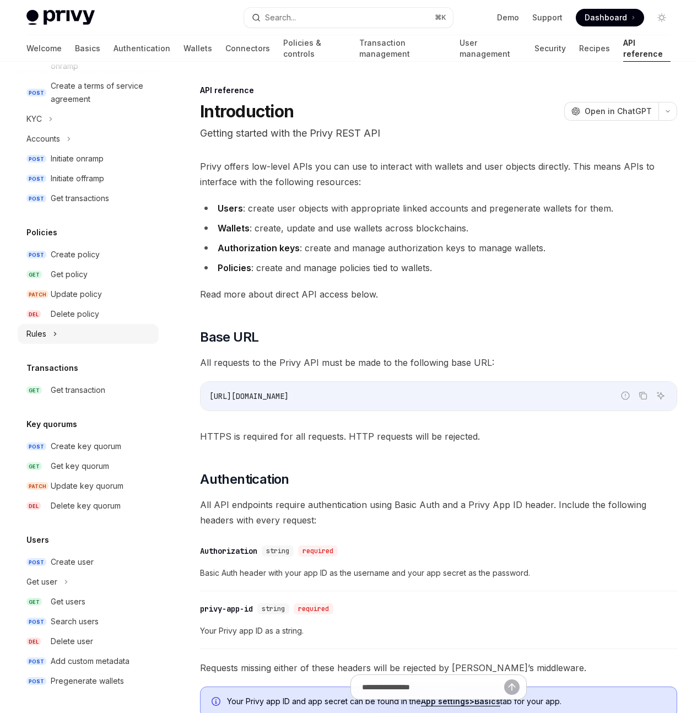  Describe the element at coordinates (245, 480) in the screenshot. I see `span: Authentication` at that location.